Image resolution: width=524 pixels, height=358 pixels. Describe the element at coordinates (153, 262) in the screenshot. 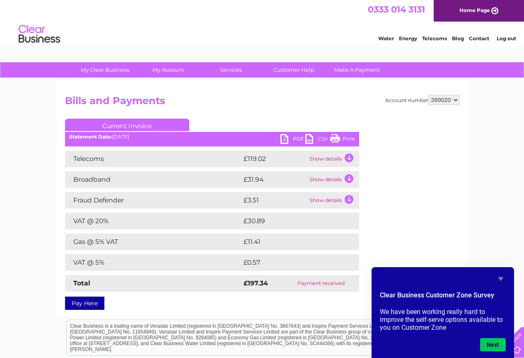

I see `td: VAT @ 5%` at that location.